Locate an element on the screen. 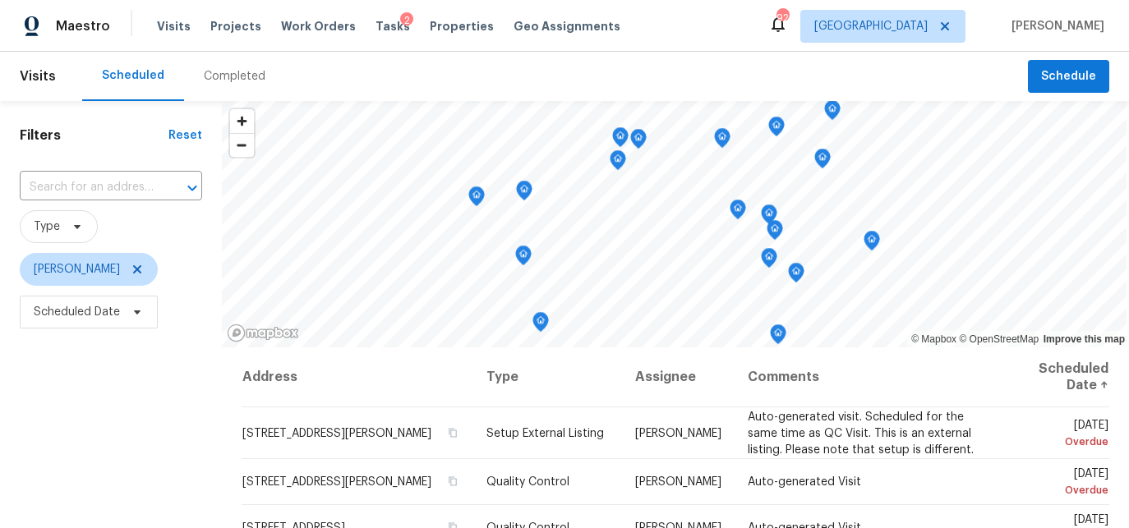  div: Reset is located at coordinates (185, 136).